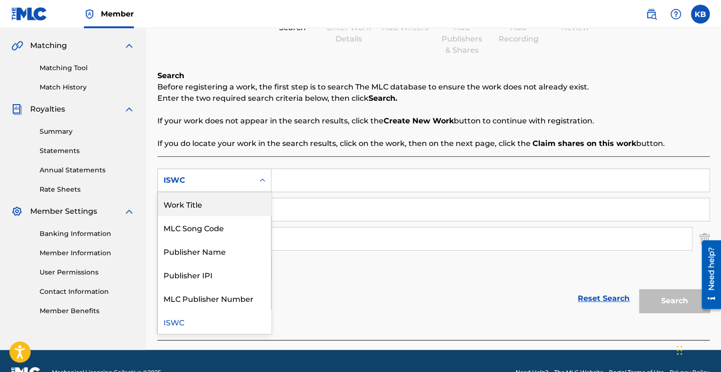  I want to click on img: Matching, so click(17, 46).